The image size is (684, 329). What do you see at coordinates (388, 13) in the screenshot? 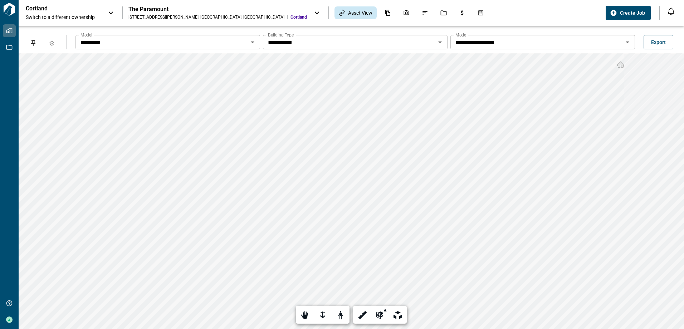
I see `div: Documents` at bounding box center [388, 13].